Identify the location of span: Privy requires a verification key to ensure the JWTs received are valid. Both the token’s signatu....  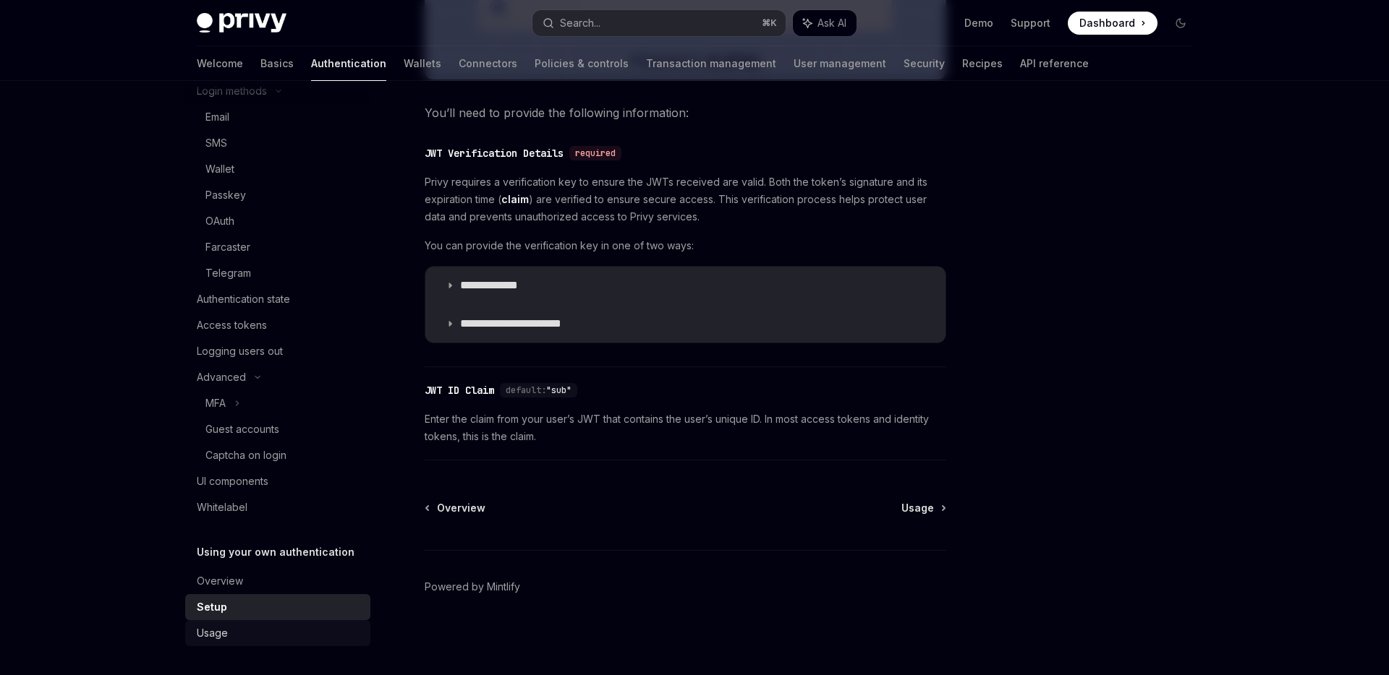
(685, 200).